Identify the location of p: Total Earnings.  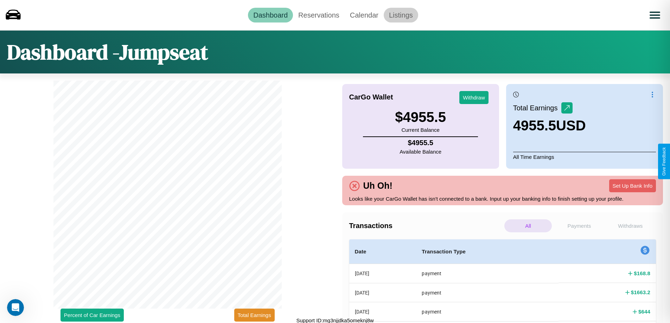
(537, 108).